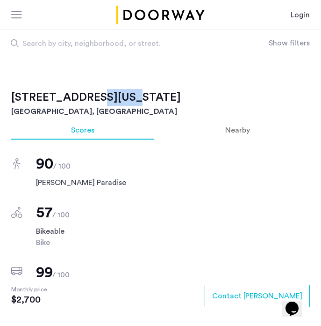 The width and height of the screenshot is (321, 326). I want to click on button: button, so click(257, 296).